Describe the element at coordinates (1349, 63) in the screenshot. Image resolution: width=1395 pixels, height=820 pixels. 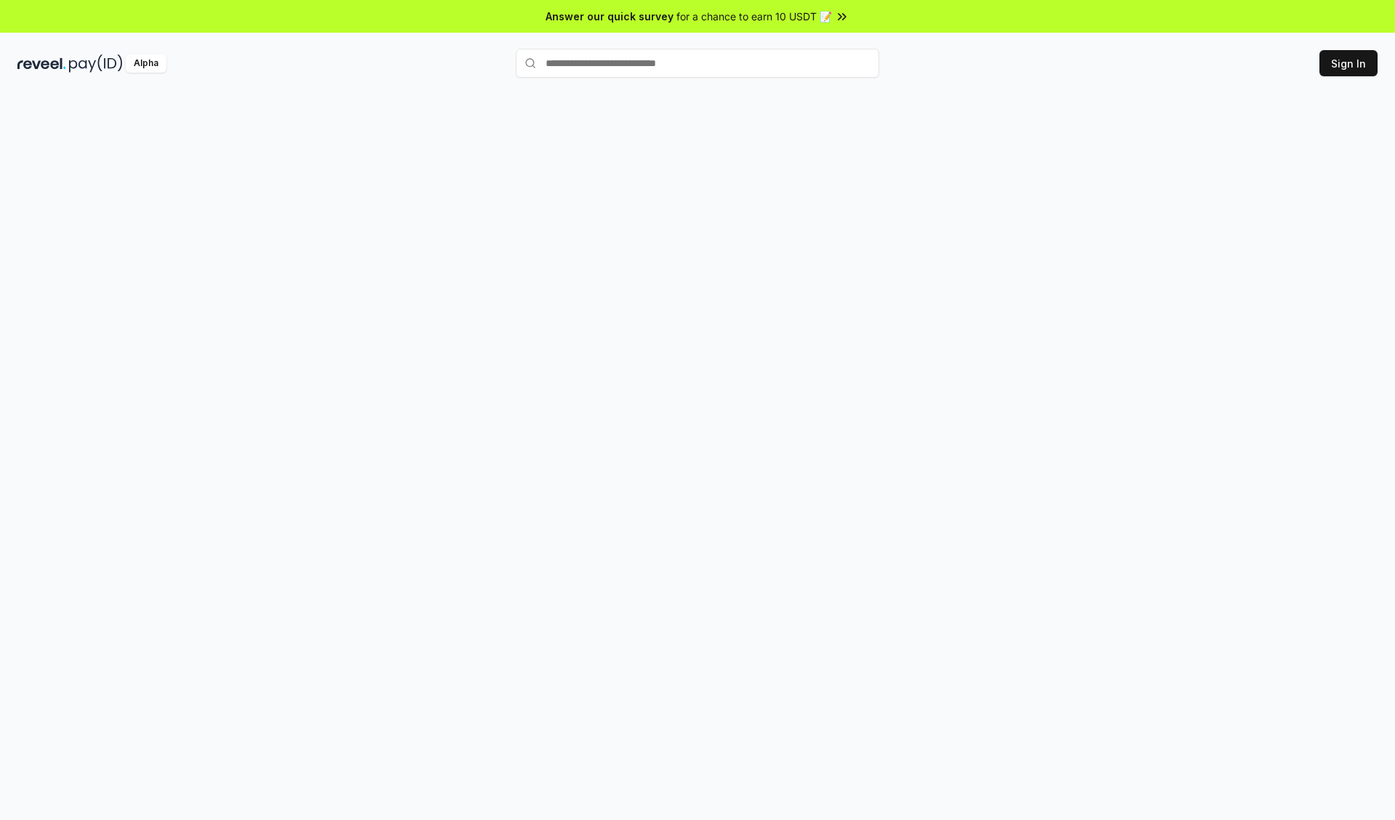
I see `button: Sign In` at that location.